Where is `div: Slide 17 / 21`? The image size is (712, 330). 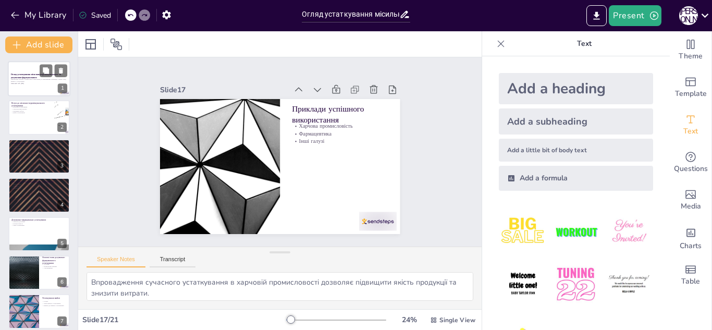
div: Slide 17 / 21 is located at coordinates (184, 320).